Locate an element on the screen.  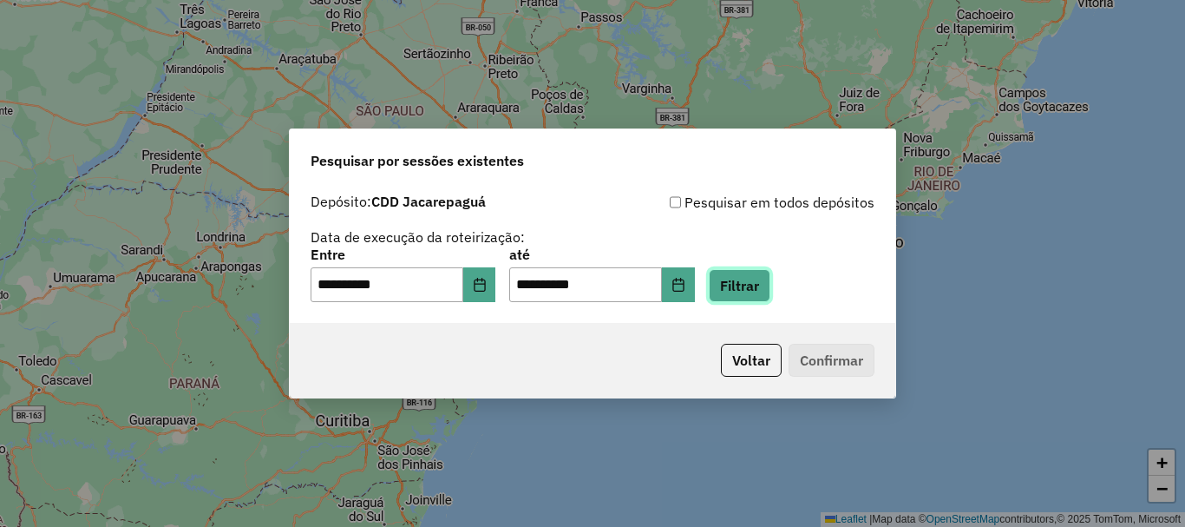
label: Entre is located at coordinates (403, 254).